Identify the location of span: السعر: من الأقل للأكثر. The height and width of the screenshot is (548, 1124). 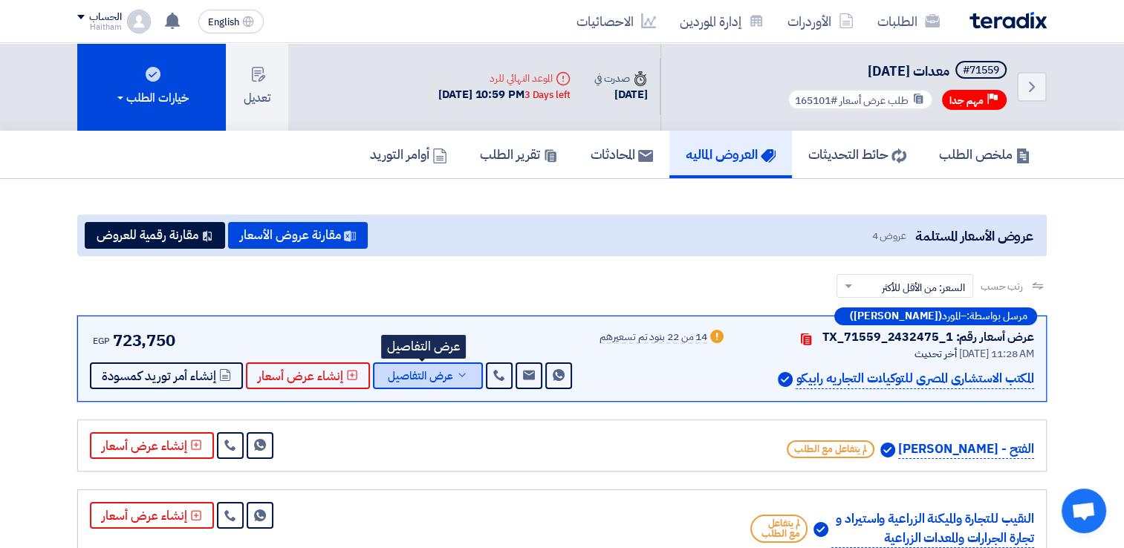
(924, 288).